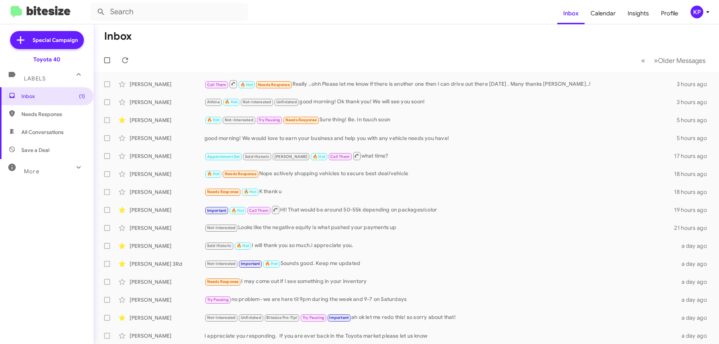  What do you see at coordinates (441, 318) in the screenshot?
I see `div: ah ok let me redo this! so sorry about that!` at bounding box center [441, 318].